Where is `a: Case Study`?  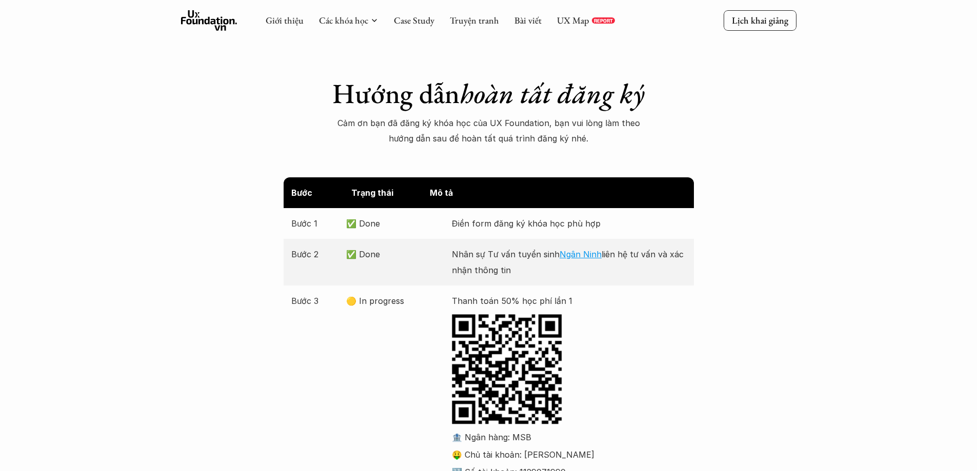 a: Case Study is located at coordinates (414, 20).